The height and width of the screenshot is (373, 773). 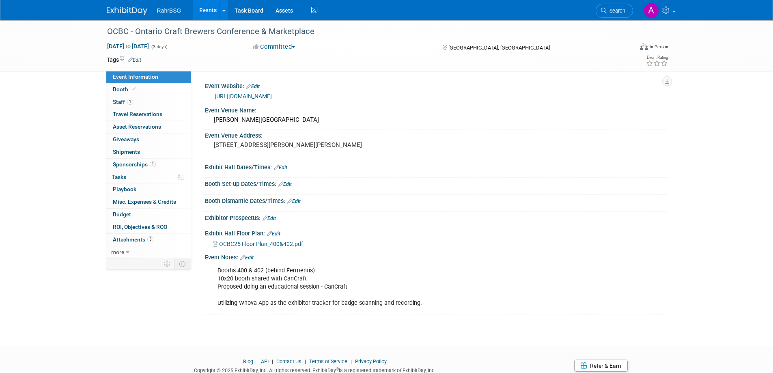 I want to click on span: Staff, so click(x=123, y=102).